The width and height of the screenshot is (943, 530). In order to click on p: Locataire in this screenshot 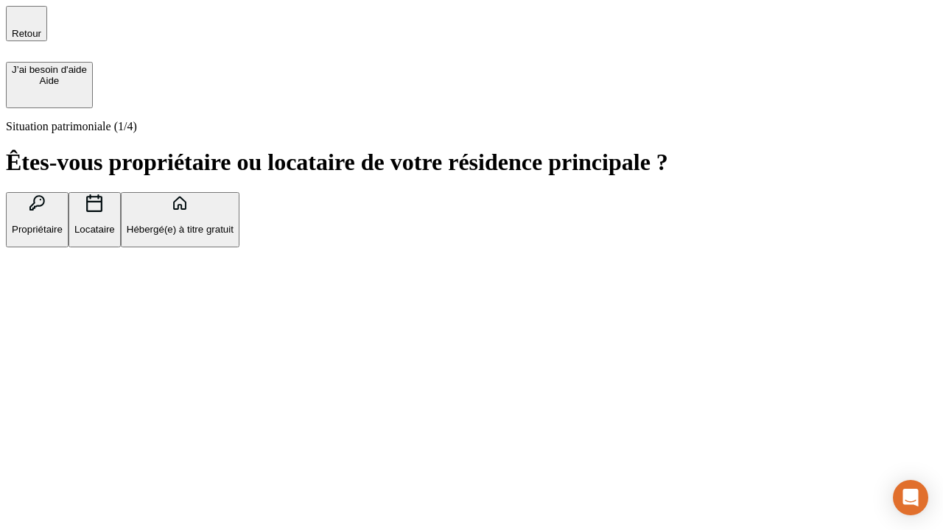, I will do `click(94, 229)`.